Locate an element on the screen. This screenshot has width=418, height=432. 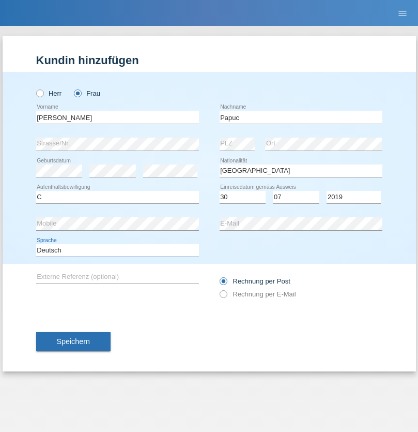
a: menu is located at coordinates (403, 13).